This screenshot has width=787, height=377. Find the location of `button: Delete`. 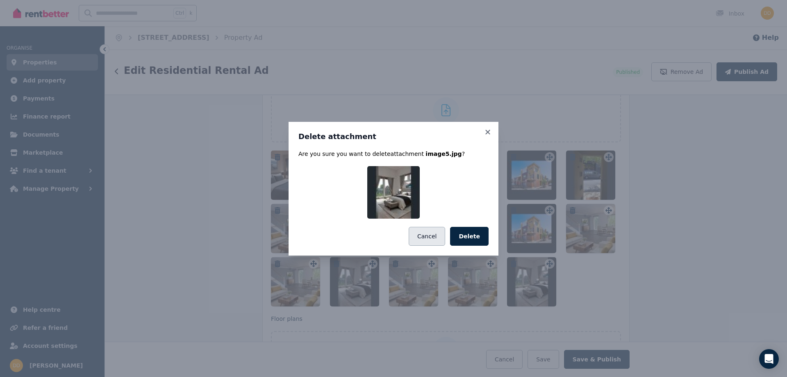

button: Delete is located at coordinates (469, 236).